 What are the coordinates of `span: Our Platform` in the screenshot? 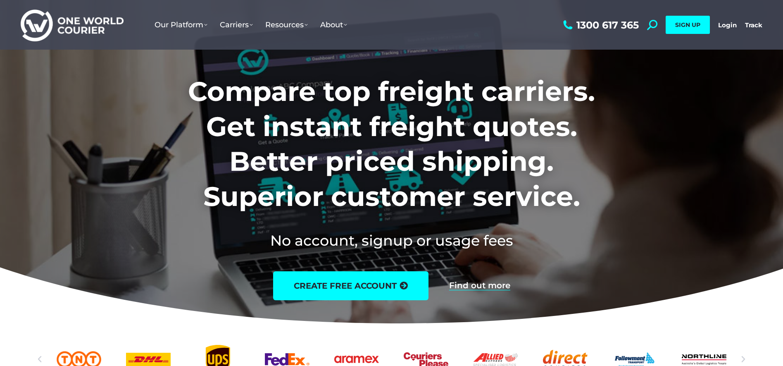 It's located at (181, 25).